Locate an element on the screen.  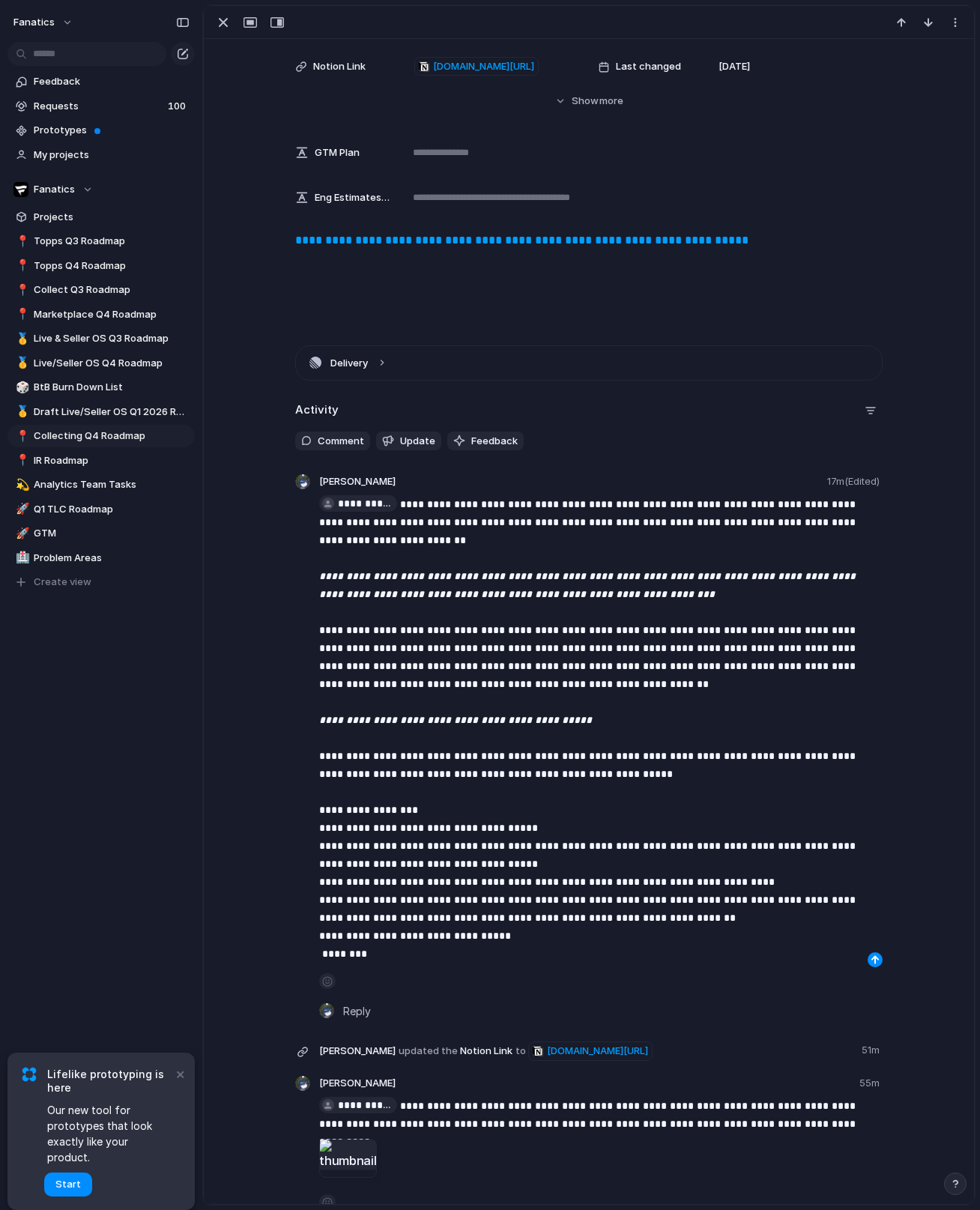
a: 💫Analytics Team Tasks is located at coordinates (101, 485).